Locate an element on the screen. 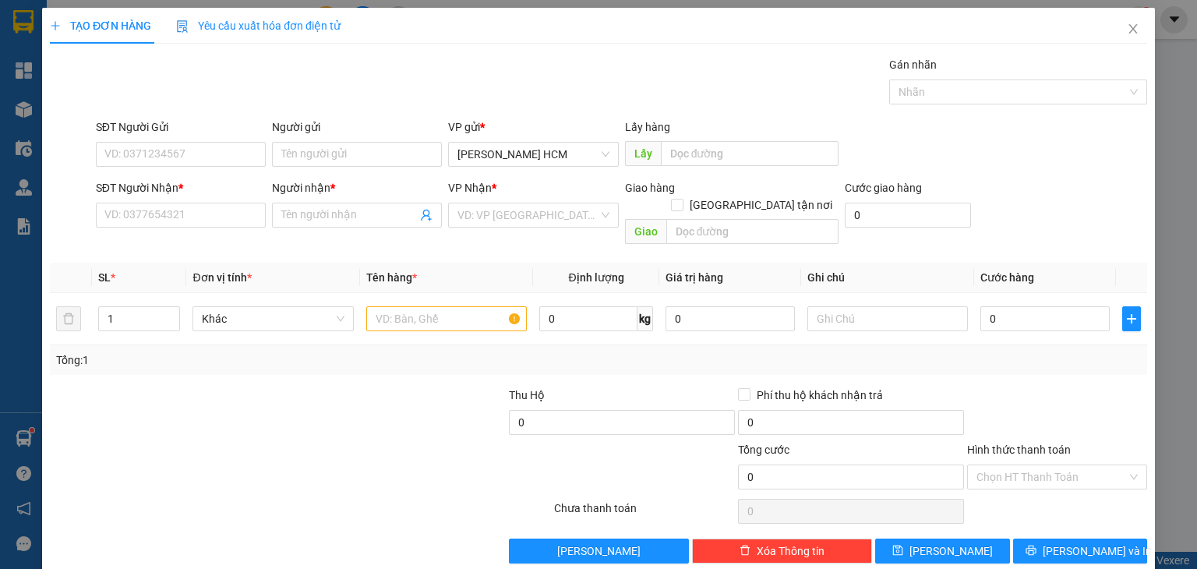 Image resolution: width=1197 pixels, height=569 pixels. label: Cước giao hàng is located at coordinates (883, 188).